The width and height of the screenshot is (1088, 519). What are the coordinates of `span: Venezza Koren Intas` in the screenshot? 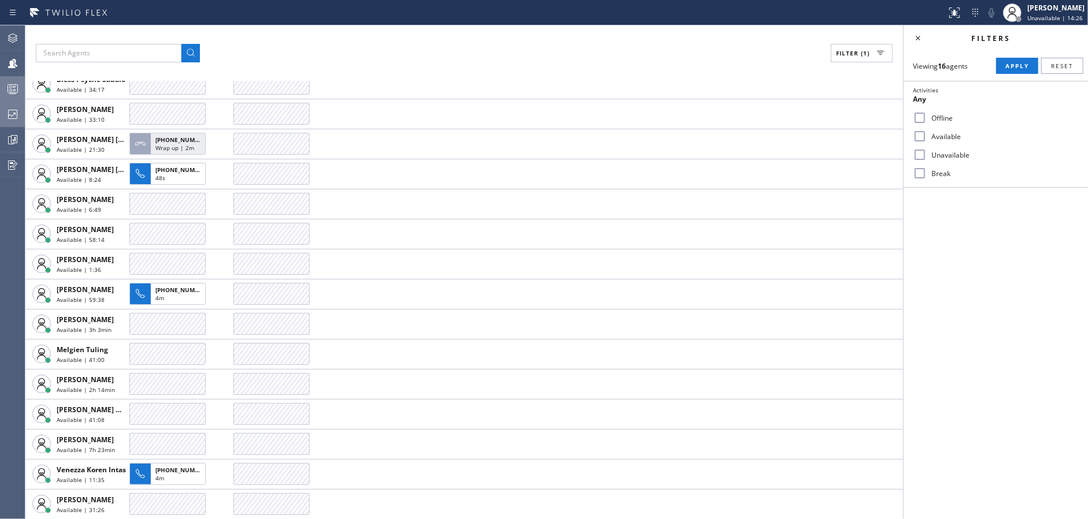 It's located at (91, 470).